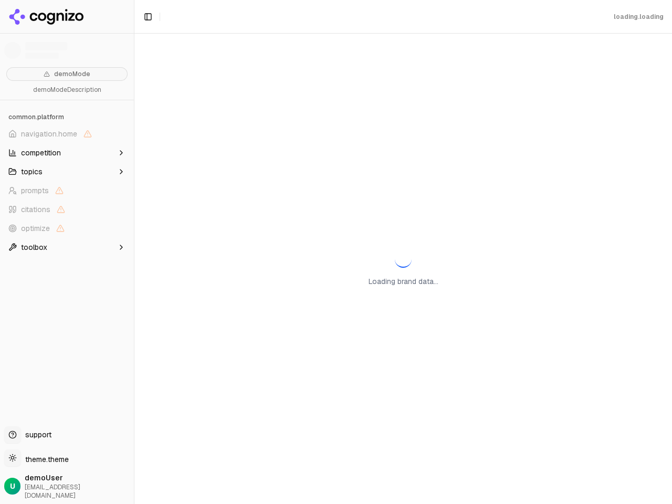 This screenshot has height=504, width=672. What do you see at coordinates (41, 153) in the screenshot?
I see `span: competition` at bounding box center [41, 153].